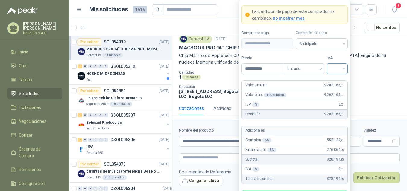 This screenshot has height=191, width=407. I want to click on a: Remisiones, so click(35, 169).